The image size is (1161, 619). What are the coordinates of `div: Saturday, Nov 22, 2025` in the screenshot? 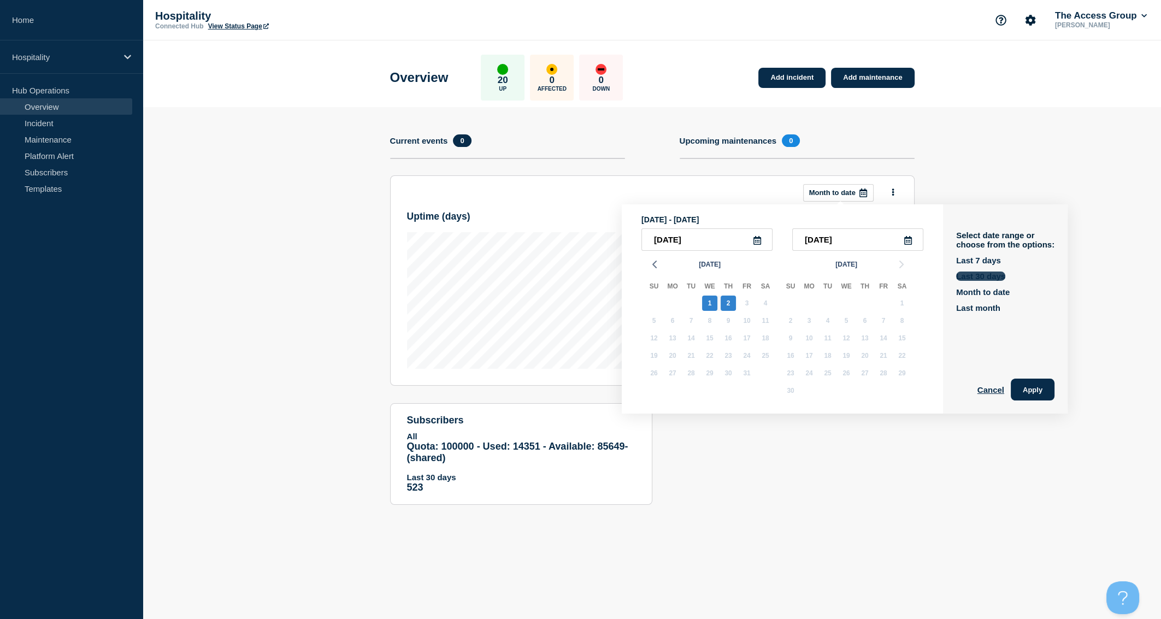 It's located at (902, 356).